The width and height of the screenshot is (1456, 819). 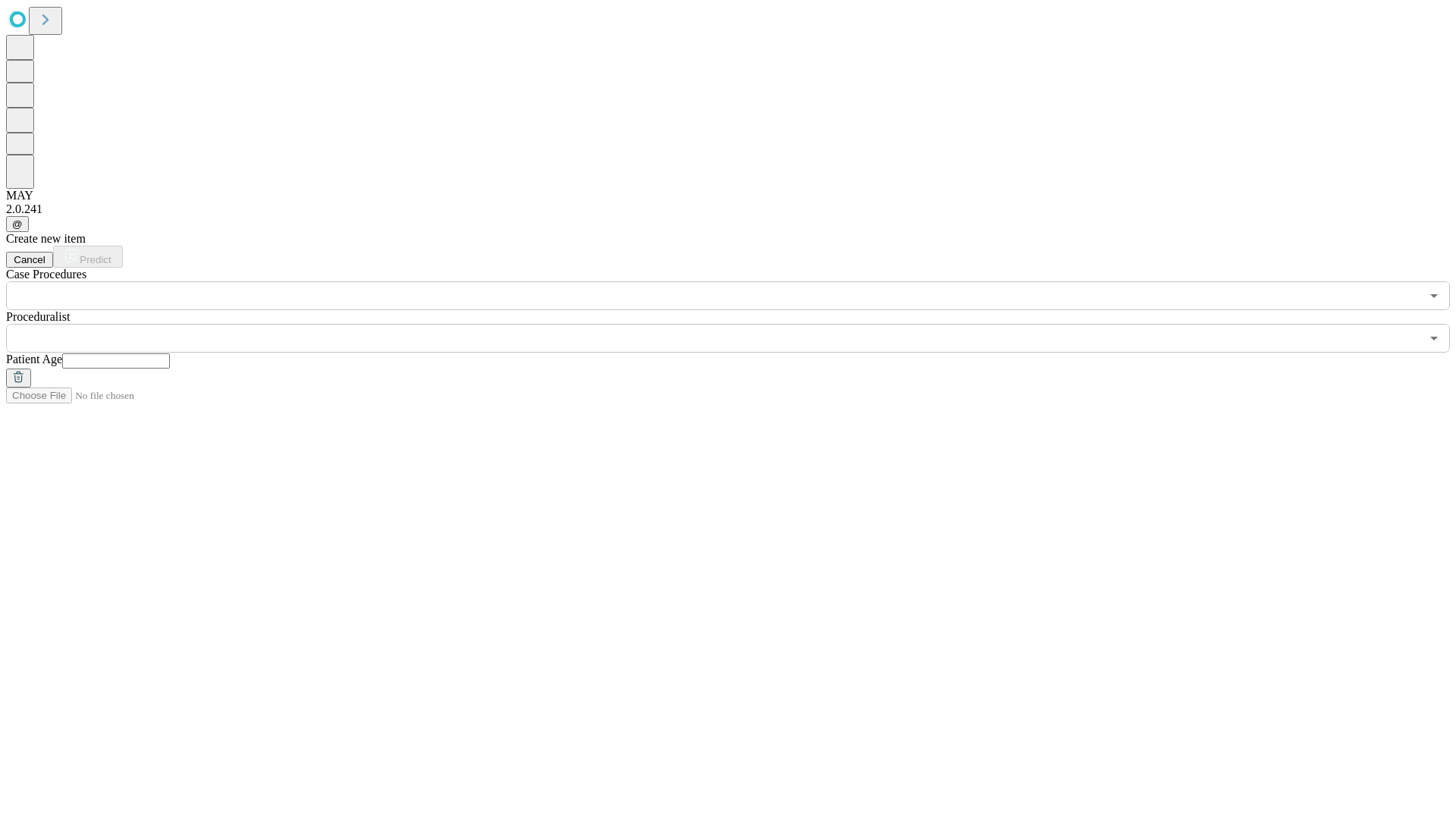 What do you see at coordinates (30, 259) in the screenshot?
I see `button: Cancel` at bounding box center [30, 259].